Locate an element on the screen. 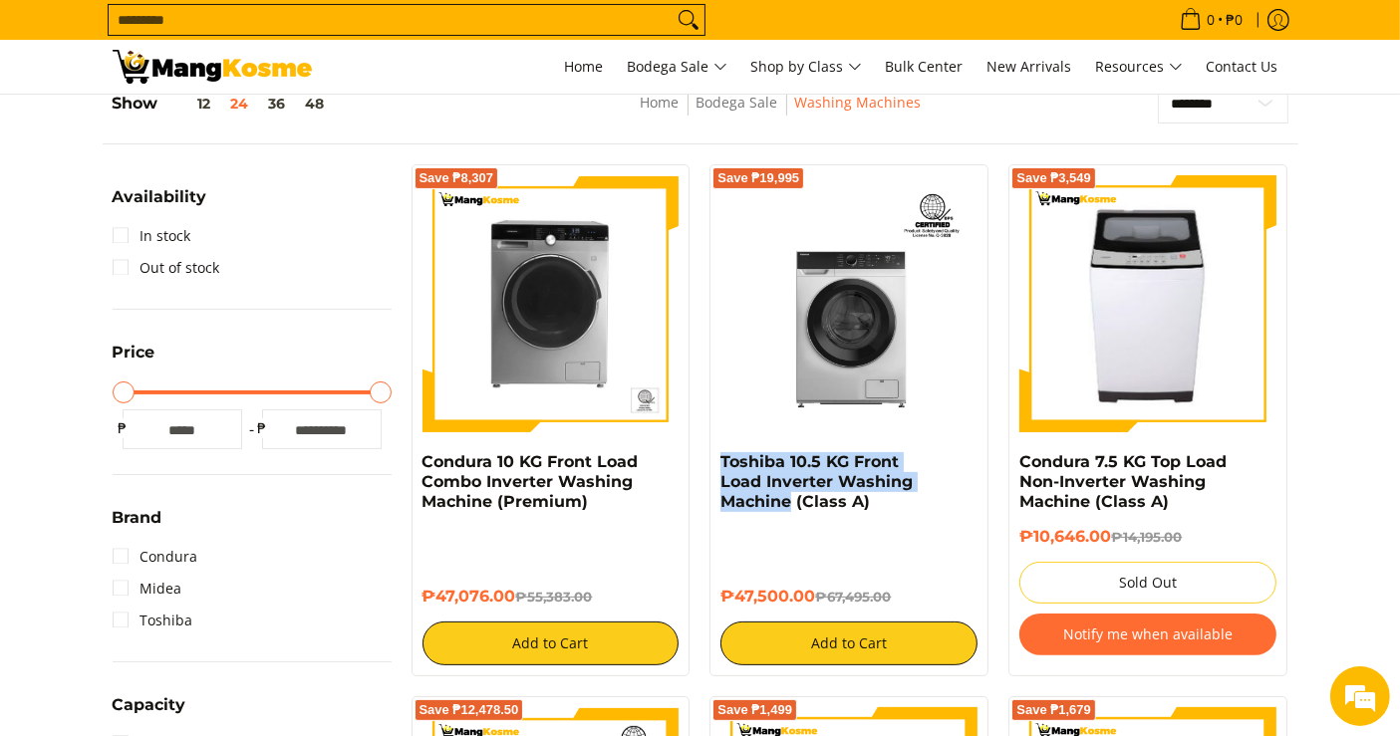  span: Shop by Class is located at coordinates (806, 67).